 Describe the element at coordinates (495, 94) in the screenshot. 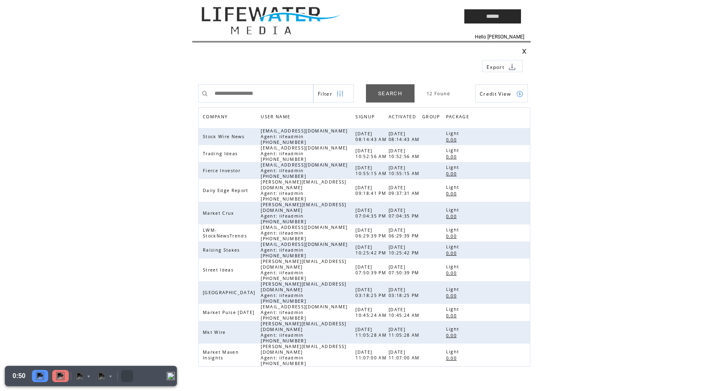

I see `span: Show Credits View` at that location.